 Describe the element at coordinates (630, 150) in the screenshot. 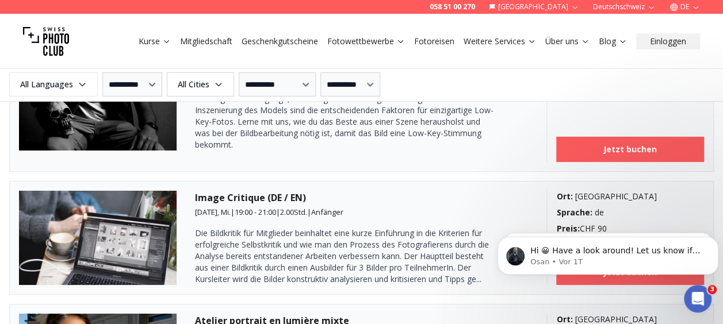

I see `b: Jetzt buchen` at that location.